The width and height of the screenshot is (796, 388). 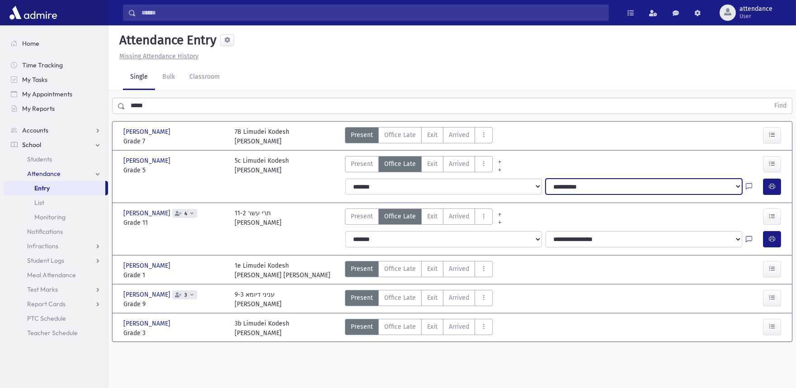 I want to click on span: Grade 9, so click(x=175, y=304).